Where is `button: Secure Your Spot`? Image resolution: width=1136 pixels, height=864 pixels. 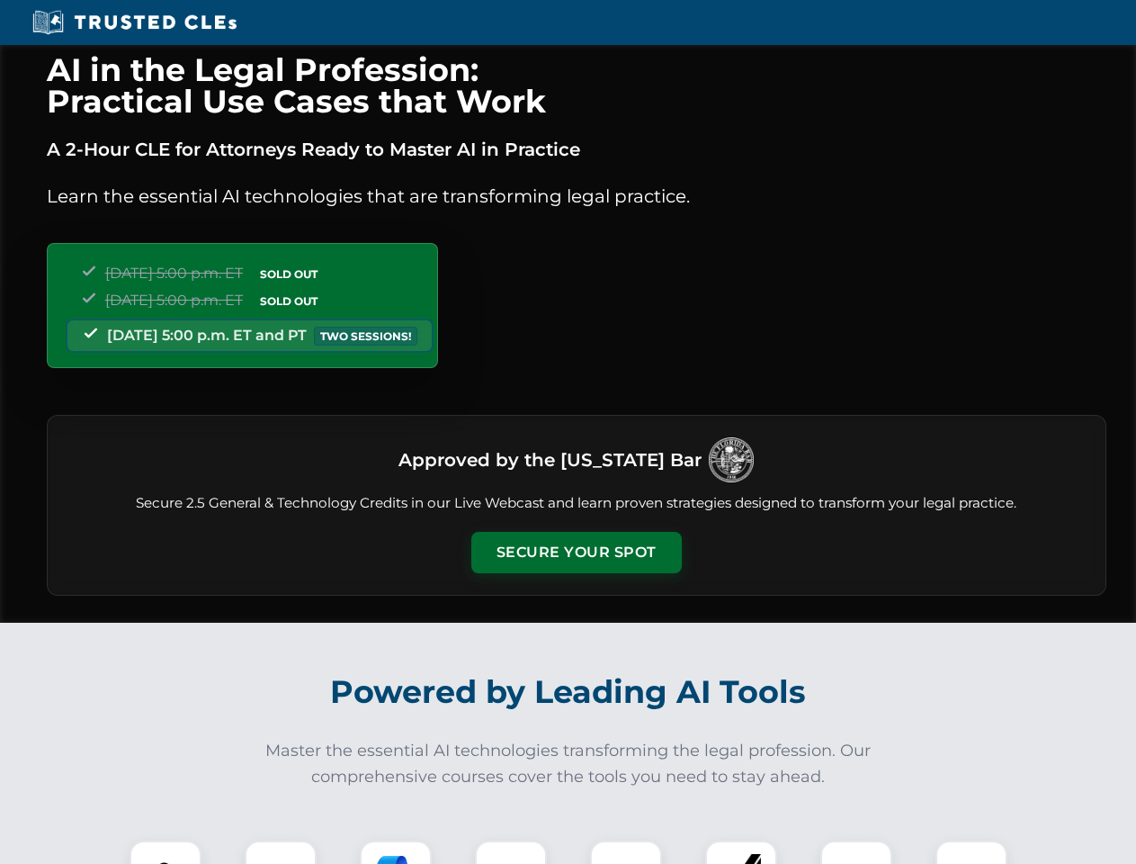 button: Secure Your Spot is located at coordinates (577, 552).